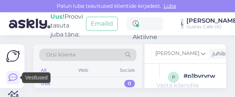 Image resolution: width=235 pixels, height=97 pixels. I want to click on div: Proovi tasuta juba täna:, so click(67, 26).